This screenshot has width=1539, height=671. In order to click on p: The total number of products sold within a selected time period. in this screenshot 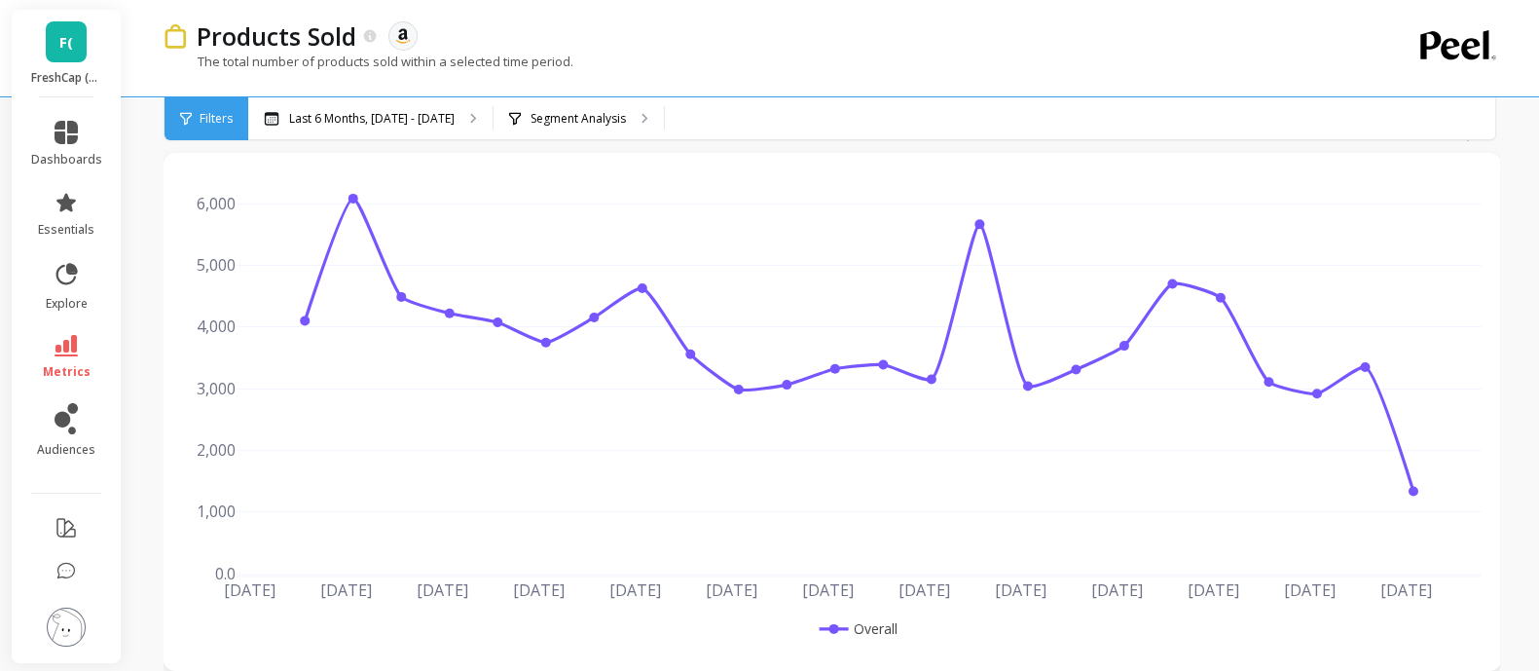, I will do `click(368, 61)`.